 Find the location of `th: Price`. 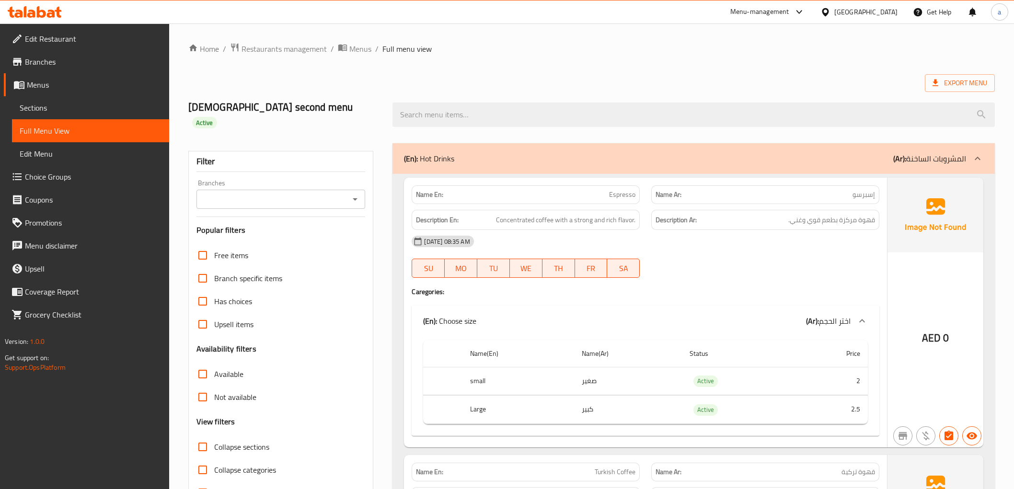

th: Price is located at coordinates (830, 354).